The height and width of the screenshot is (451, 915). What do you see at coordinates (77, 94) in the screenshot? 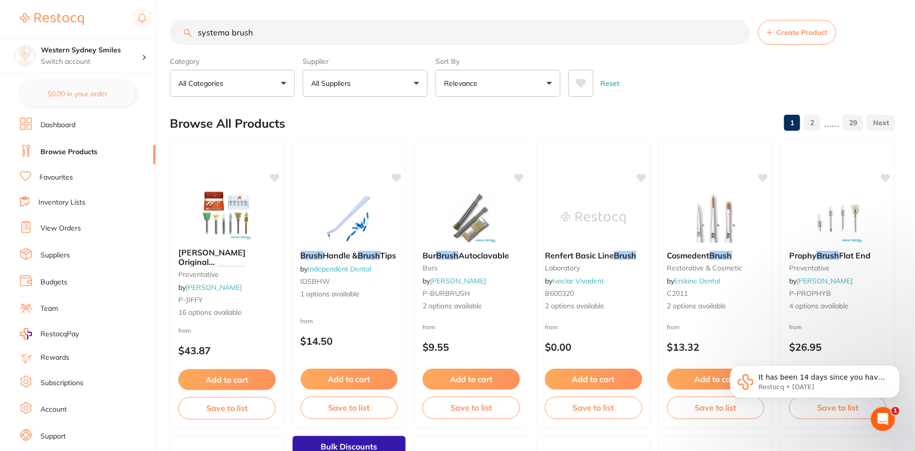
I see `button: $0.00 in your order` at bounding box center [77, 94].